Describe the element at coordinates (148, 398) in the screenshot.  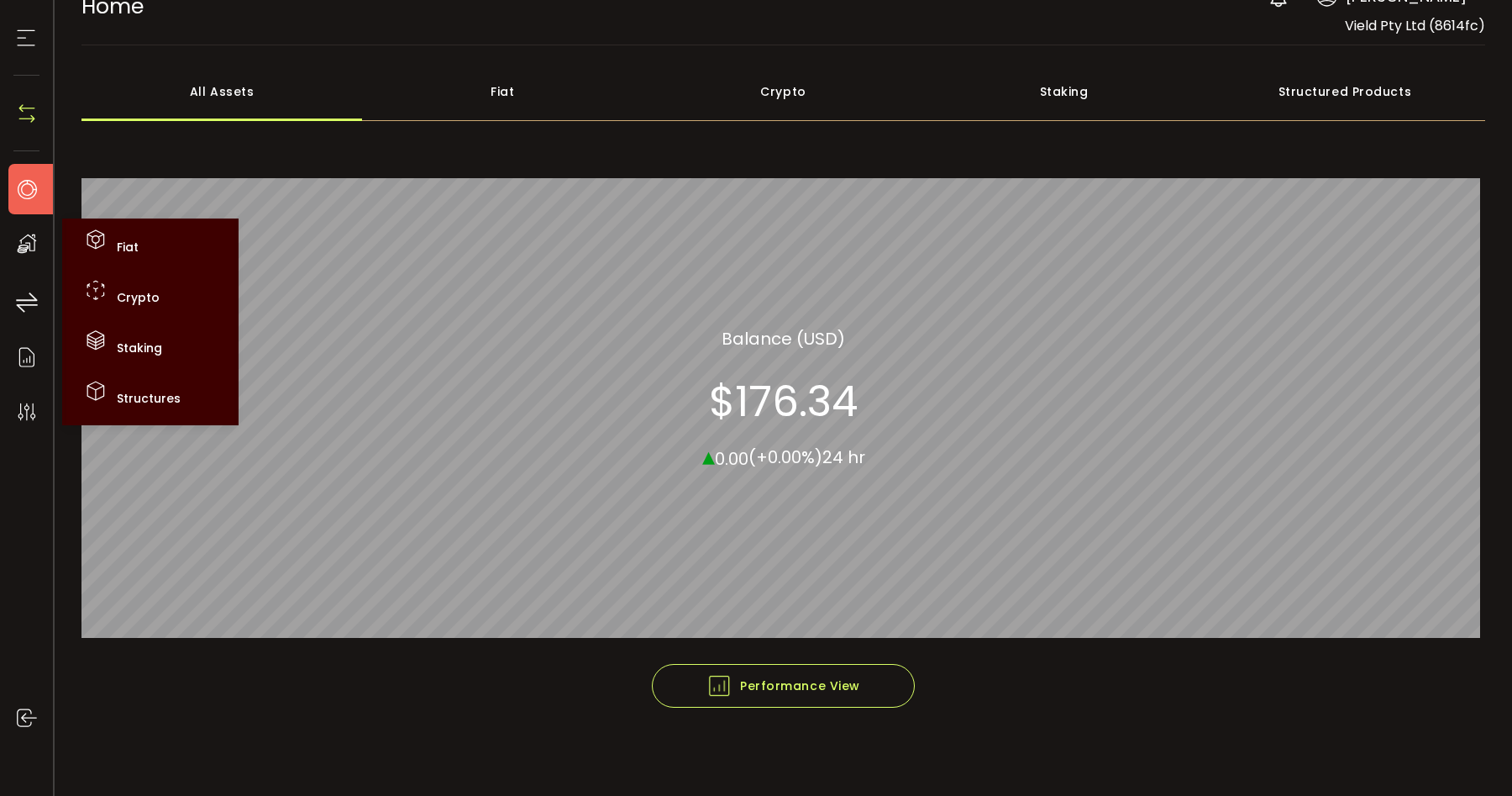
I see `span: Structures` at that location.